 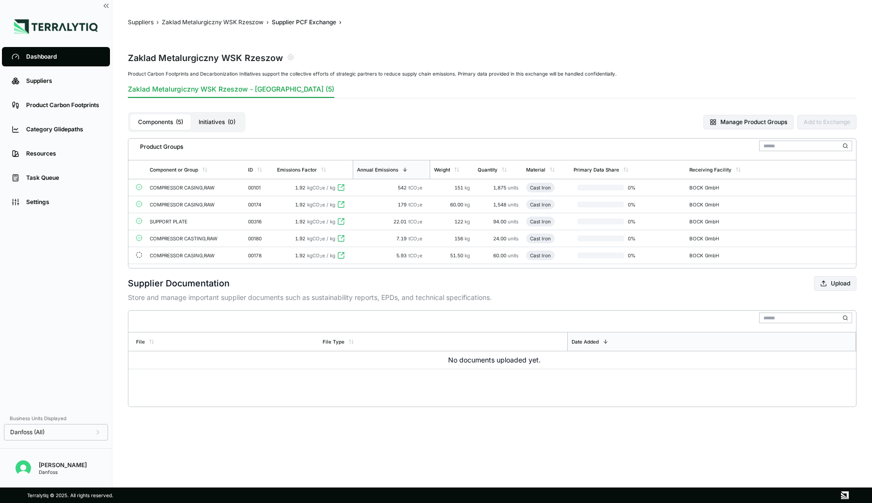 What do you see at coordinates (56, 418) in the screenshot?
I see `div: Business Units Displayed` at bounding box center [56, 418].